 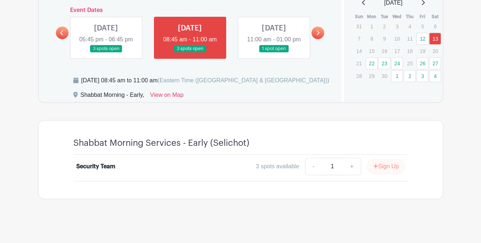 I want to click on button: Sign Up, so click(x=385, y=166).